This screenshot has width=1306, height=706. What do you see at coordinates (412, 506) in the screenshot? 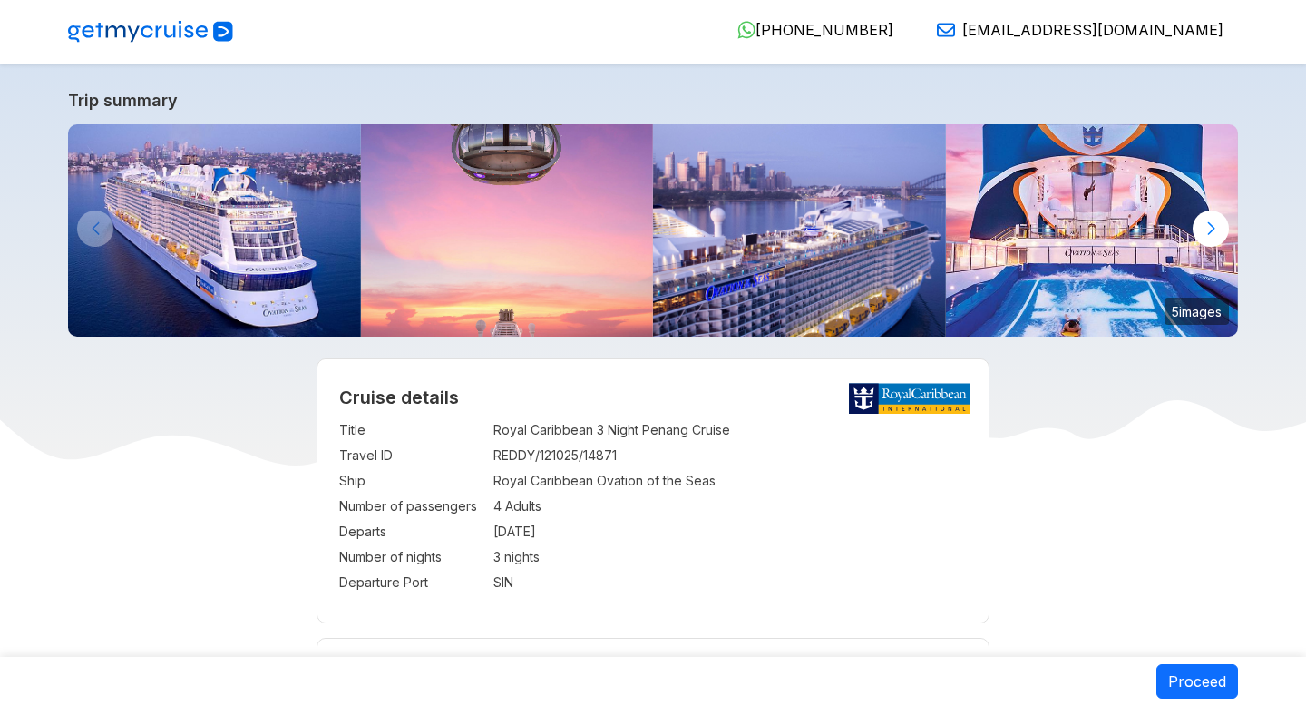
I see `td: Number of passengers` at bounding box center [412, 506].